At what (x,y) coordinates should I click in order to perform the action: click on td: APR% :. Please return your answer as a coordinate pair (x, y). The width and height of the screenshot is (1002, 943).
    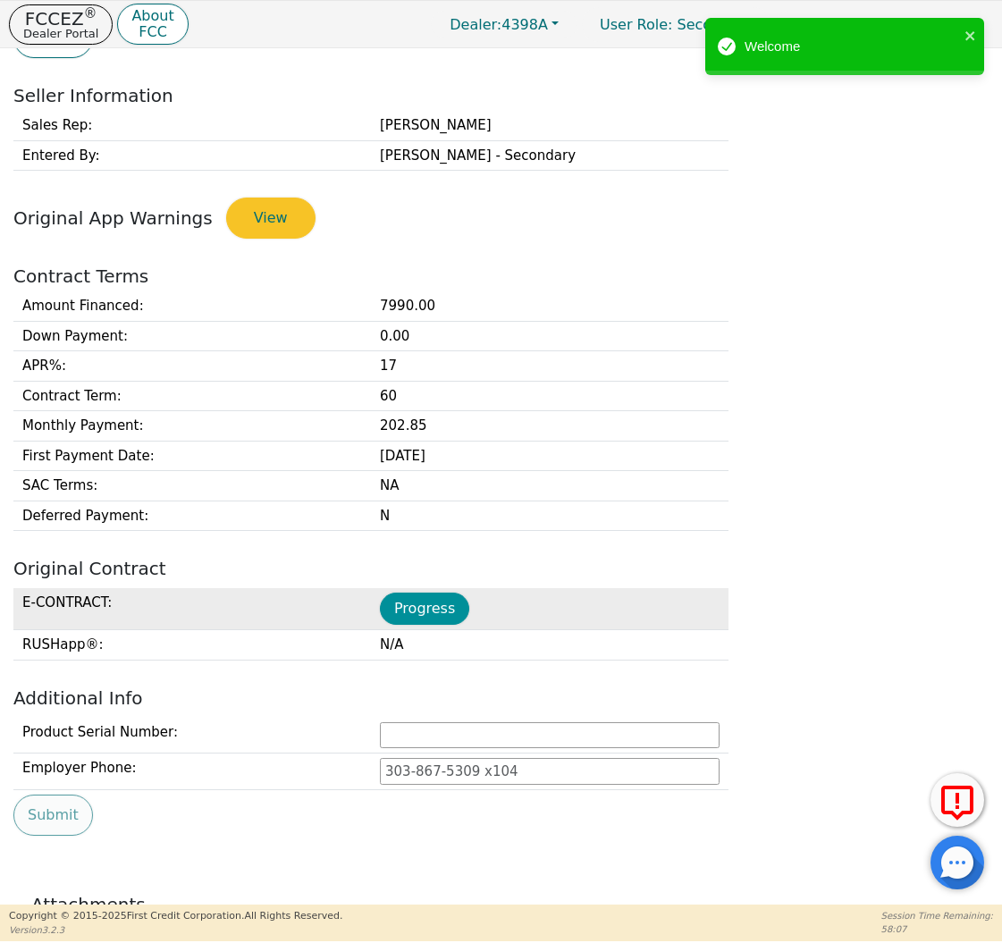
    Looking at the image, I should click on (192, 366).